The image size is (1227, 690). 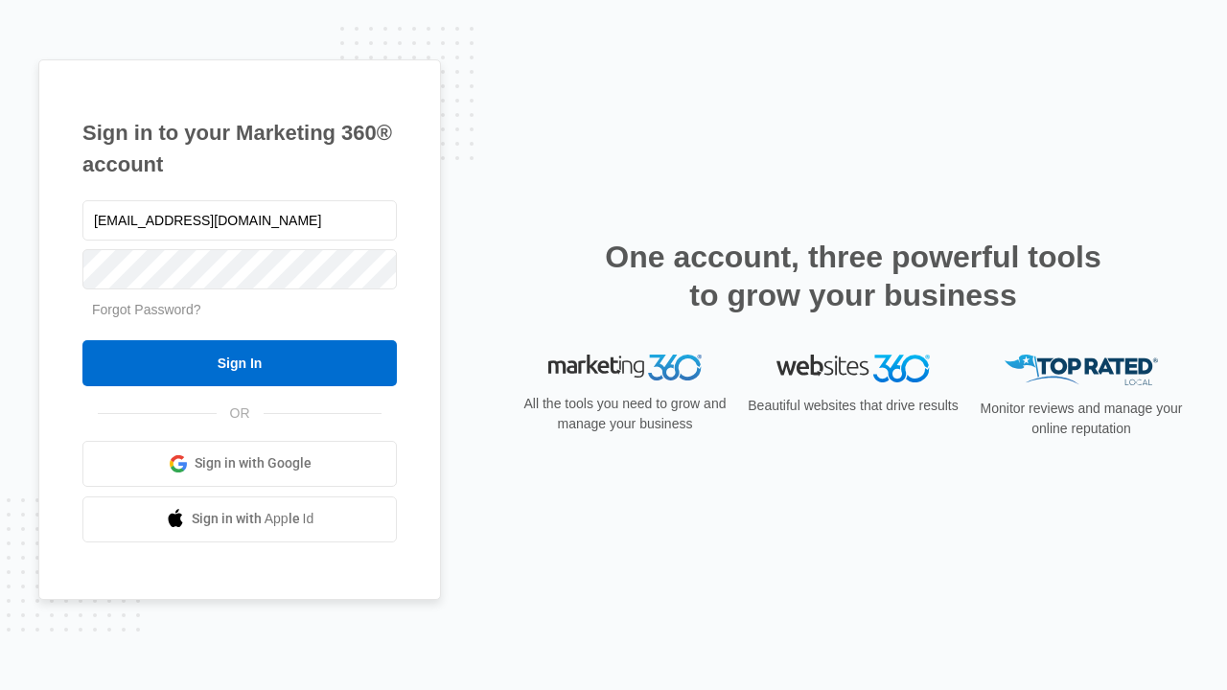 I want to click on a: Sign in with Apple Id, so click(x=240, y=520).